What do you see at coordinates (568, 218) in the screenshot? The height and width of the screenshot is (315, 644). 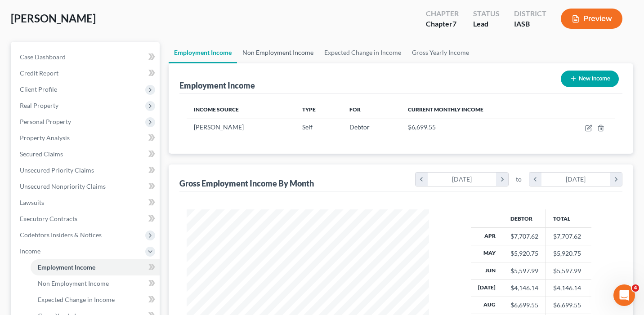 I see `th: Total` at bounding box center [568, 218].